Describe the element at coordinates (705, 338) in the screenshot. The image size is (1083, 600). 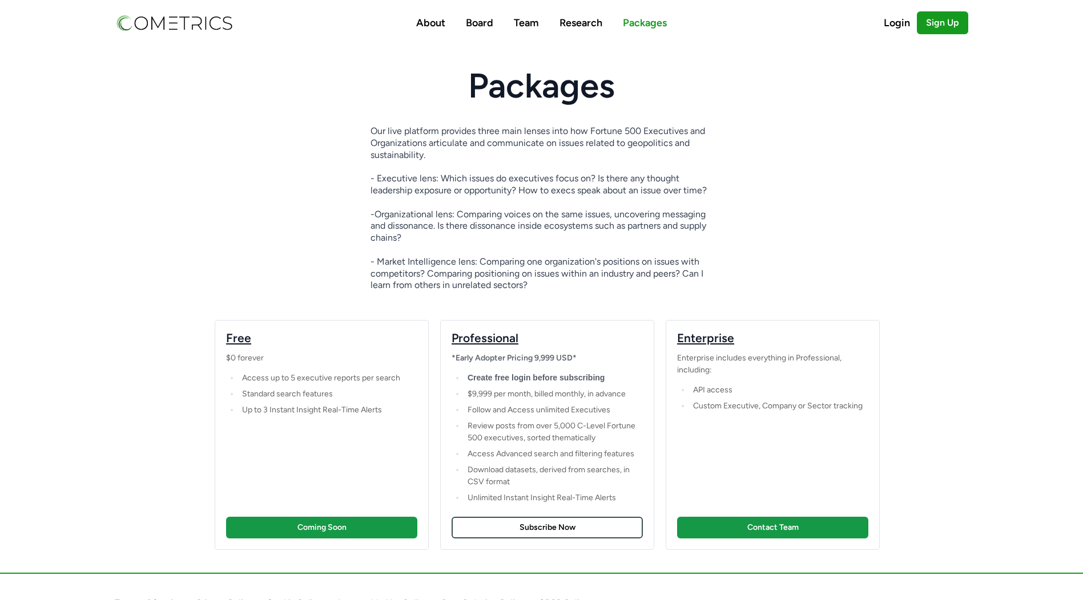
I see `span: Enterprise` at that location.